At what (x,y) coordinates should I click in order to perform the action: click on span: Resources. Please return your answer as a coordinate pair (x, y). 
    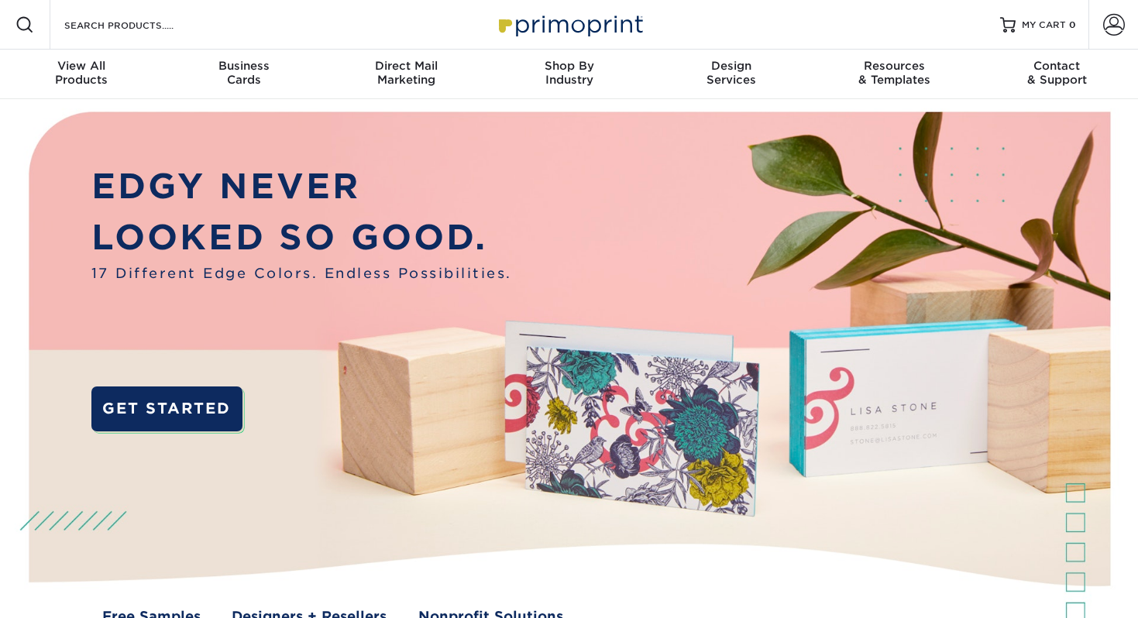
    Looking at the image, I should click on (894, 66).